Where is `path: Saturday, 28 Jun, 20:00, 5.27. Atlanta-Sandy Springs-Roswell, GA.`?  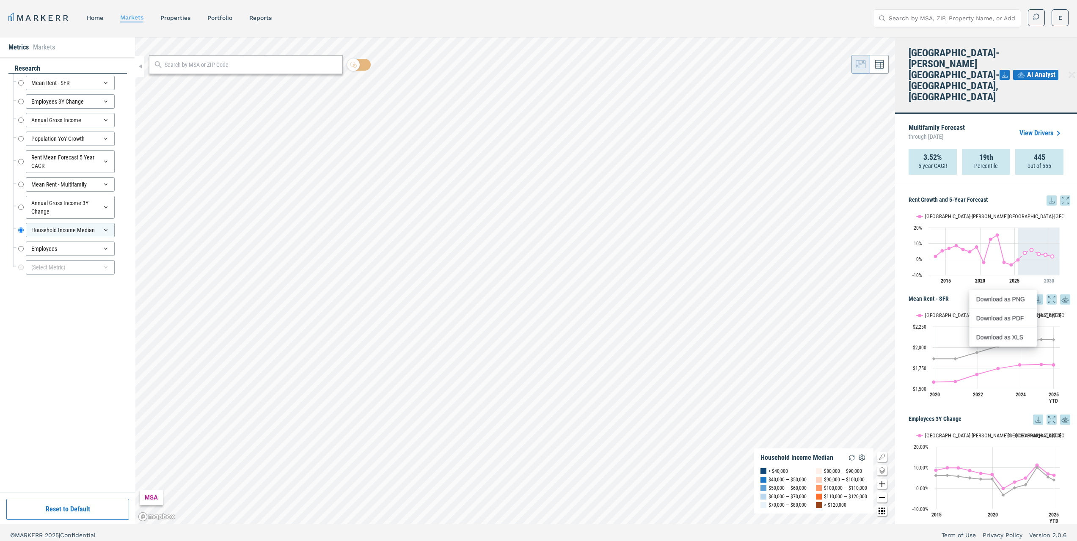
path: Saturday, 28 Jun, 20:00, 5.27. Atlanta-Sandy Springs-Roswell, GA. is located at coordinates (942, 251).